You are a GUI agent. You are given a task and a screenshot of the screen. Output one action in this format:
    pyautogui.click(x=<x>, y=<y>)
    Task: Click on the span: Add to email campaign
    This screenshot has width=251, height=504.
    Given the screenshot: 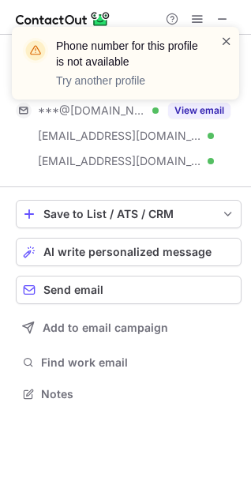 What is the action you would take?
    pyautogui.click(x=105, y=328)
    